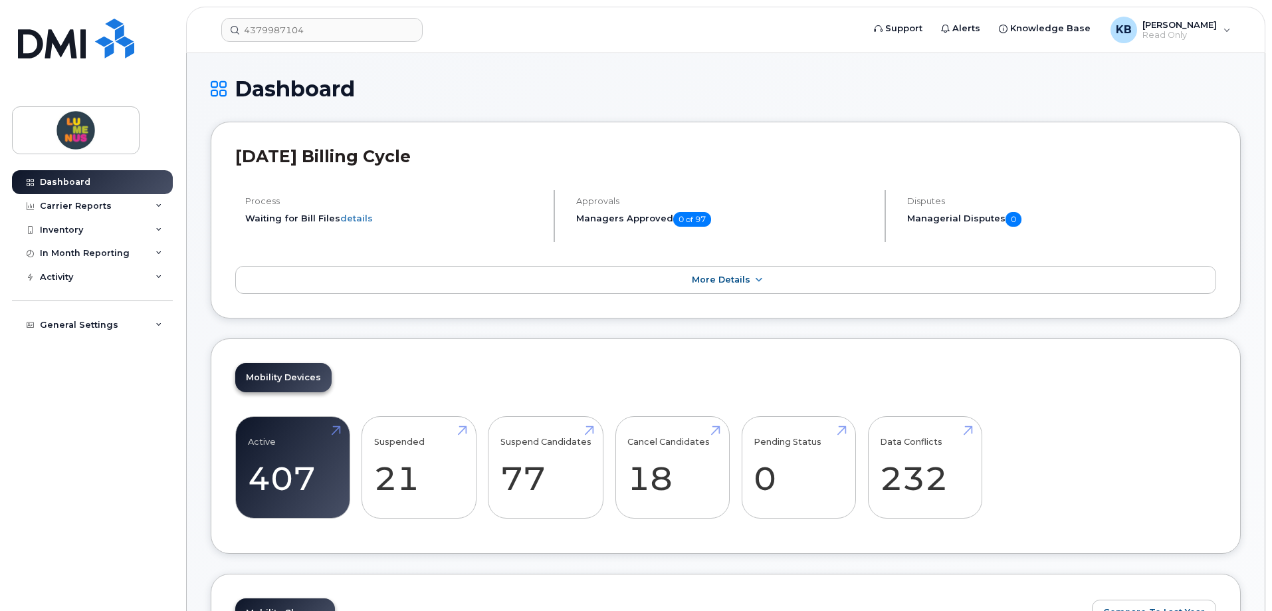 Image resolution: width=1272 pixels, height=611 pixels. Describe the element at coordinates (1061, 219) in the screenshot. I see `h5: Managerial Disputes` at that location.